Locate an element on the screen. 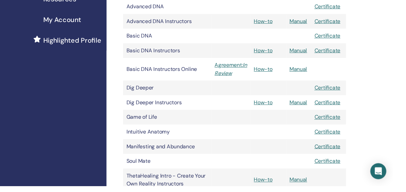 This screenshot has width=406, height=192. td: Manifesting and Abundance is located at coordinates (172, 151).